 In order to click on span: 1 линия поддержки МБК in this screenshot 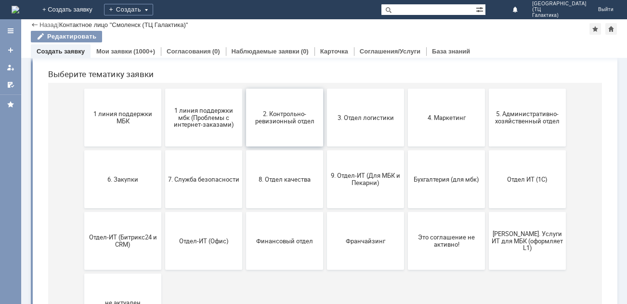, I will do `click(82, 144)`.